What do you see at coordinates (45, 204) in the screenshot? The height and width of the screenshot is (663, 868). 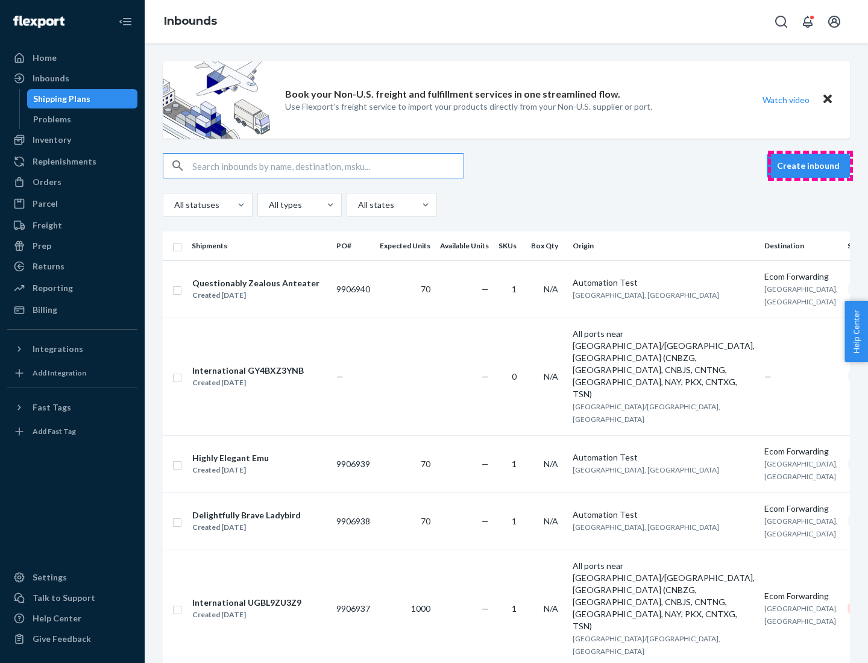 I see `div: Parcel` at bounding box center [45, 204].